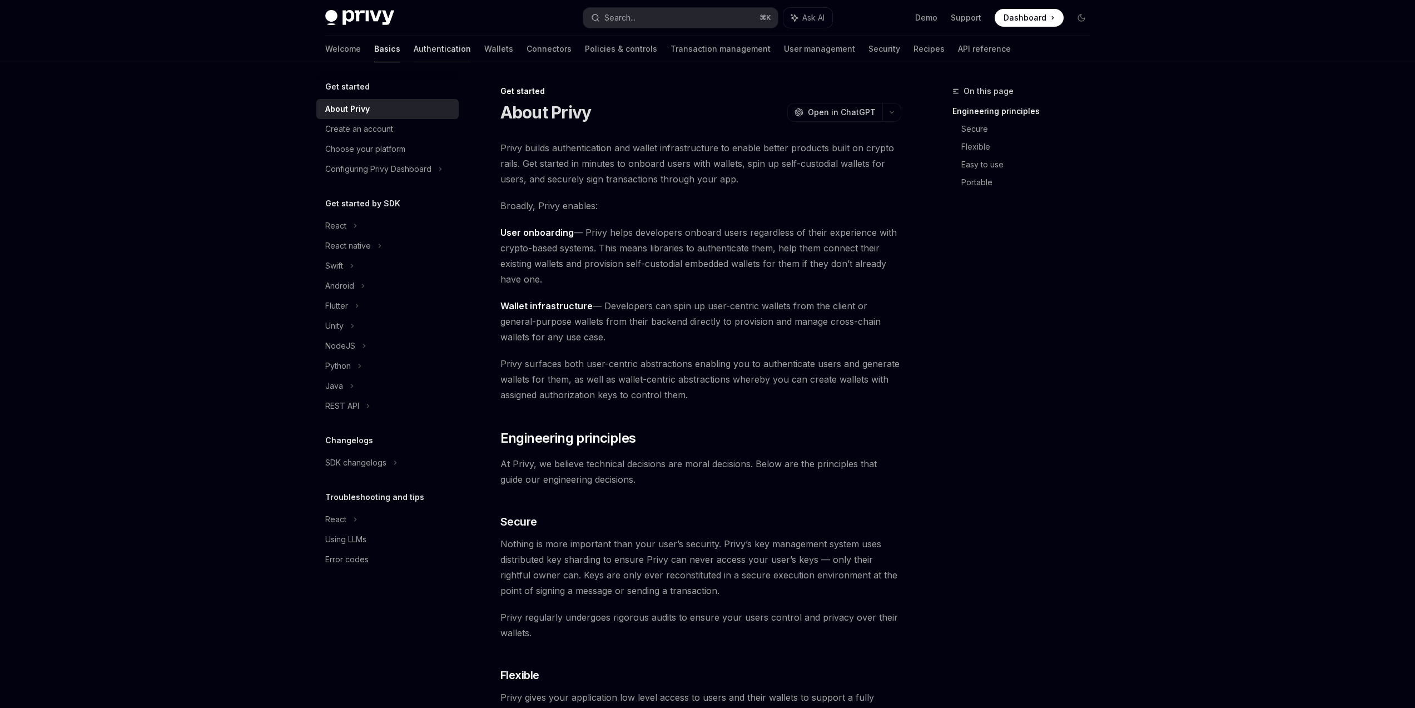 This screenshot has height=708, width=1415. I want to click on a: Recipes, so click(929, 49).